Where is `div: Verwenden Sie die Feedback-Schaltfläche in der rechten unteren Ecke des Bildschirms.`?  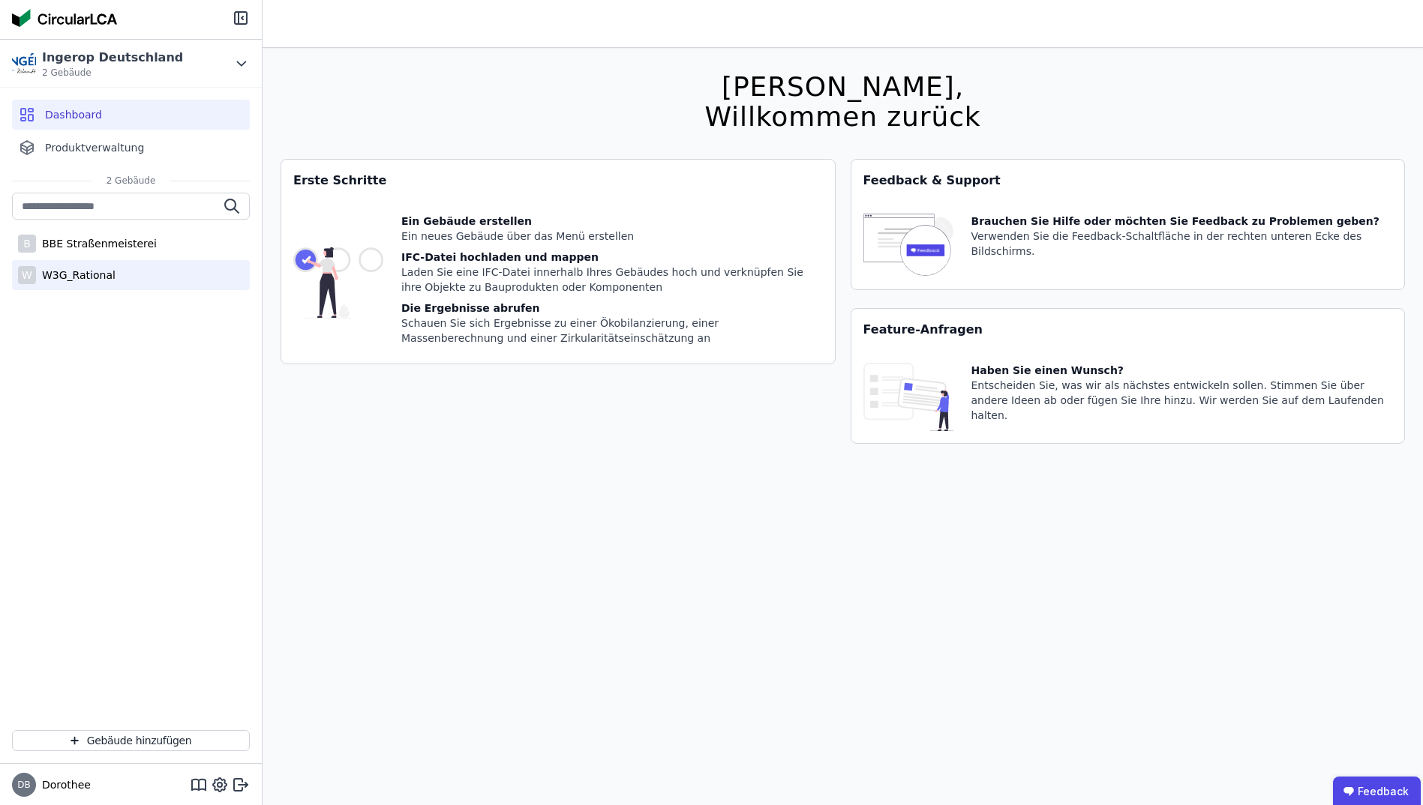
div: Verwenden Sie die Feedback-Schaltfläche in der rechten unteren Ecke des Bildschirms. is located at coordinates (1182, 244).